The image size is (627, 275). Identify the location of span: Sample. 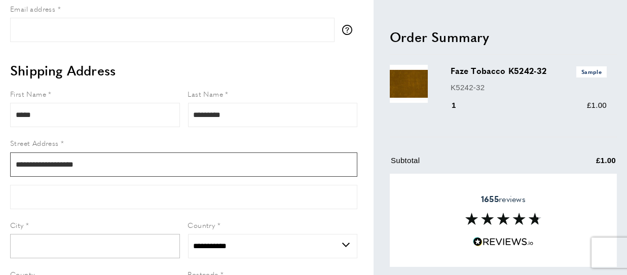
(592, 72).